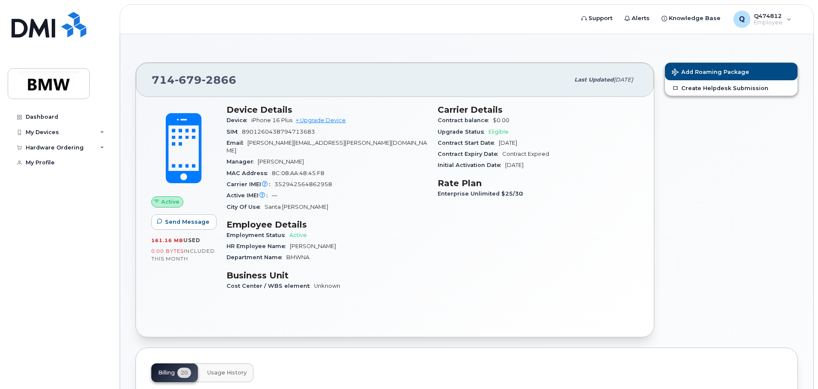  What do you see at coordinates (219, 80) in the screenshot?
I see `span: 2866` at bounding box center [219, 80].